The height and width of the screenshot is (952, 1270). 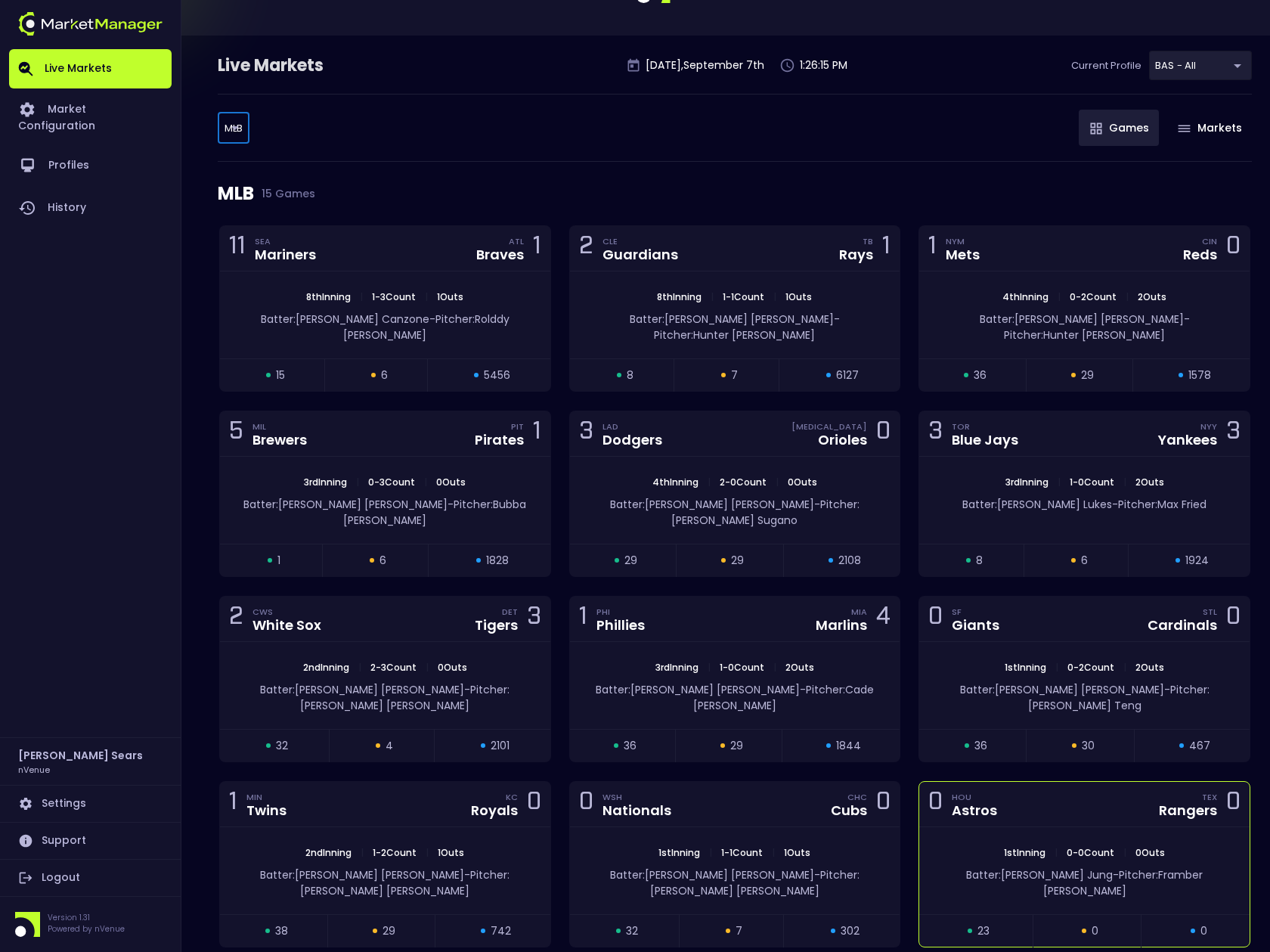 What do you see at coordinates (679, 296) in the screenshot?
I see `span: 8th Inning` at bounding box center [679, 296].